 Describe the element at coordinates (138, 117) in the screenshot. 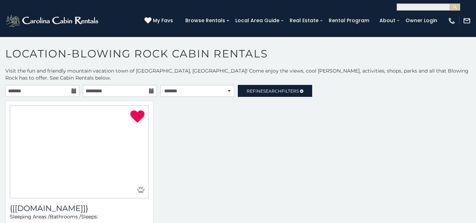

I see `a: Remove from favorites` at that location.